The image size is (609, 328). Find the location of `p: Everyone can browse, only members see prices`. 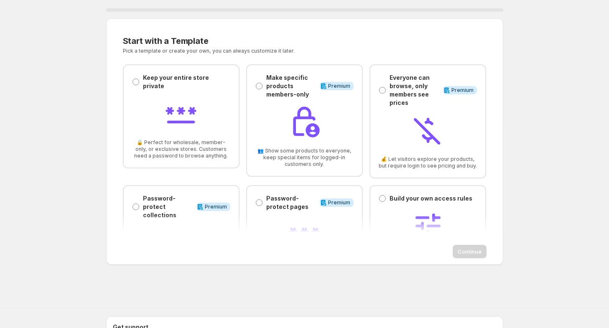

p: Everyone can browse, only members see prices is located at coordinates (415, 90).